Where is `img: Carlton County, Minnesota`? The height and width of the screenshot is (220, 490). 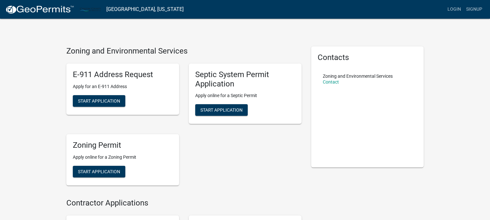 img: Carlton County, Minnesota is located at coordinates (90, 9).